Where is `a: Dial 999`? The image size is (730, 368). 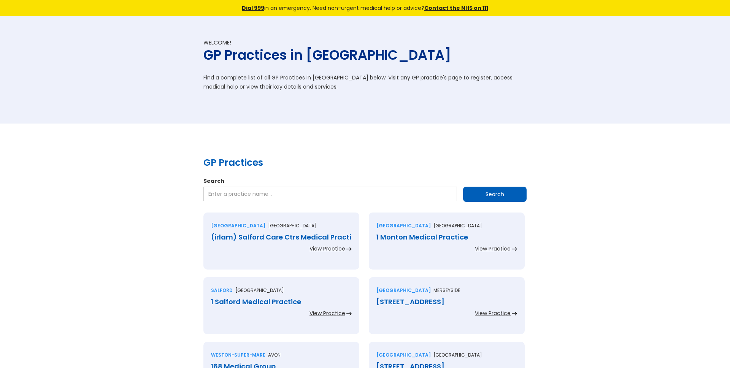 a: Dial 999 is located at coordinates (253, 8).